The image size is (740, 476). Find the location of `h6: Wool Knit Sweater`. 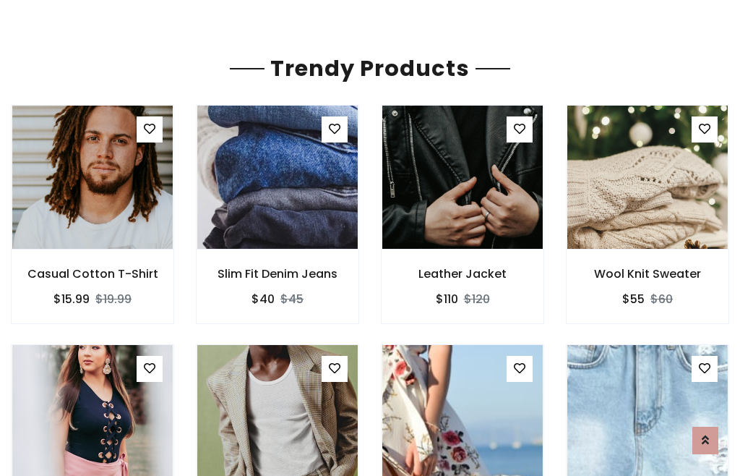

h6: Wool Knit Sweater is located at coordinates (648, 273).